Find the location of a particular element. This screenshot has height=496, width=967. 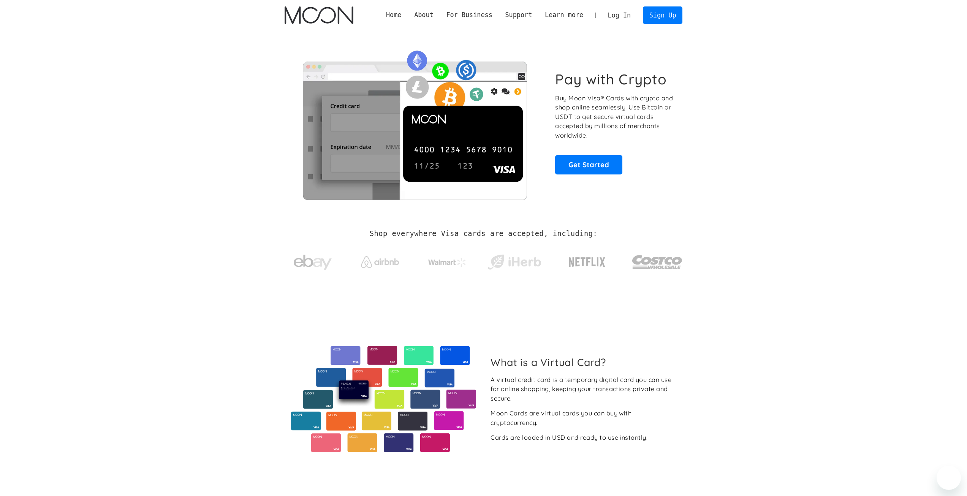

h2: Shop everywhere Visa cards are accepted, including: is located at coordinates (483, 234).